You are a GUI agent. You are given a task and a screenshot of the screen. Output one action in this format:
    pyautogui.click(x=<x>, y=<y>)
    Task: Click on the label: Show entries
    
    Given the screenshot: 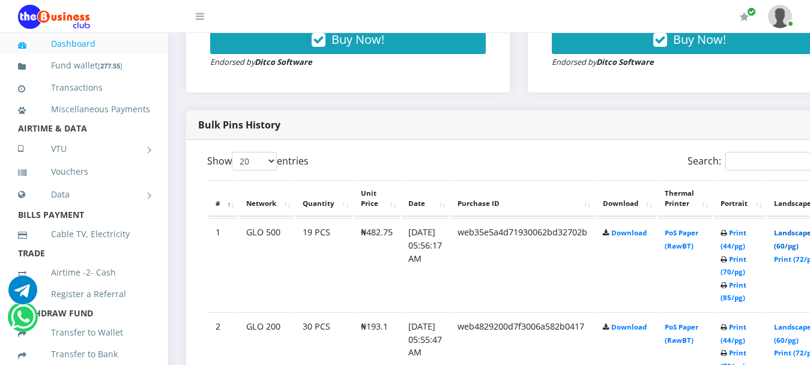 What is the action you would take?
    pyautogui.click(x=258, y=161)
    